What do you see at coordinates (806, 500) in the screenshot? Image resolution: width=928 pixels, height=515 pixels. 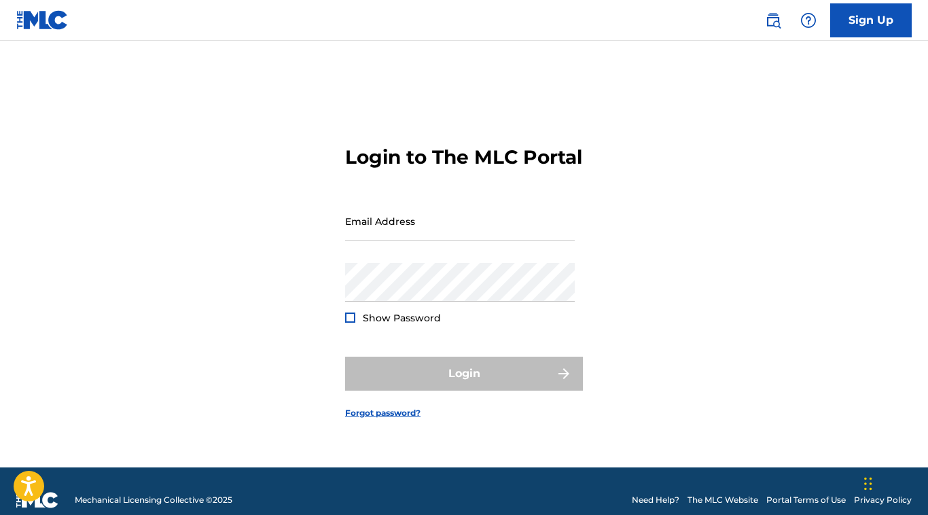 I see `a: Portal Terms of Use` at bounding box center [806, 500].